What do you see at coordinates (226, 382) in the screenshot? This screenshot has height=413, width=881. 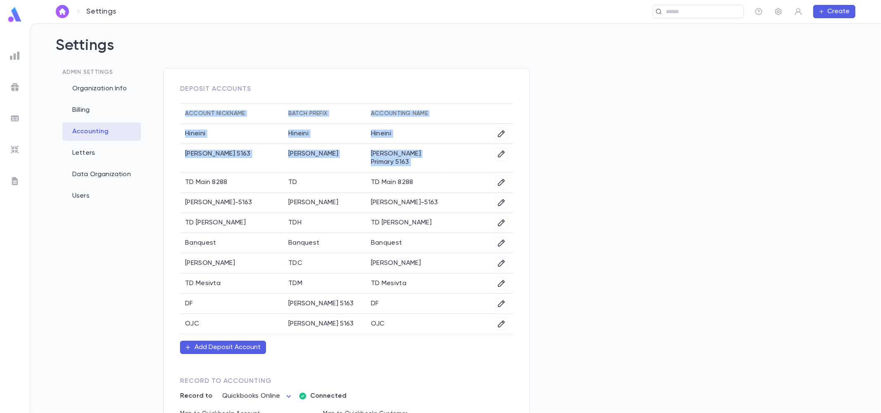 I see `span: Record To Accounting` at bounding box center [226, 382].